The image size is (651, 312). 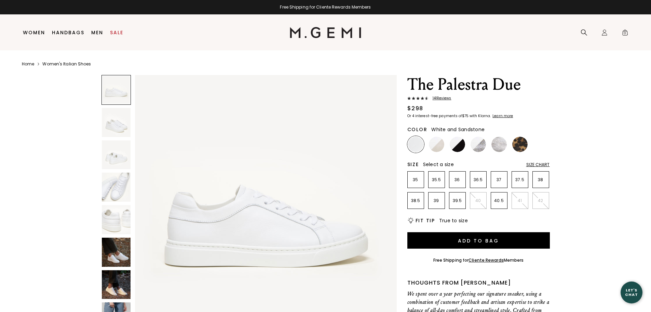 What do you see at coordinates (425, 220) in the screenshot?
I see `h2: Fit Tip` at bounding box center [425, 220].